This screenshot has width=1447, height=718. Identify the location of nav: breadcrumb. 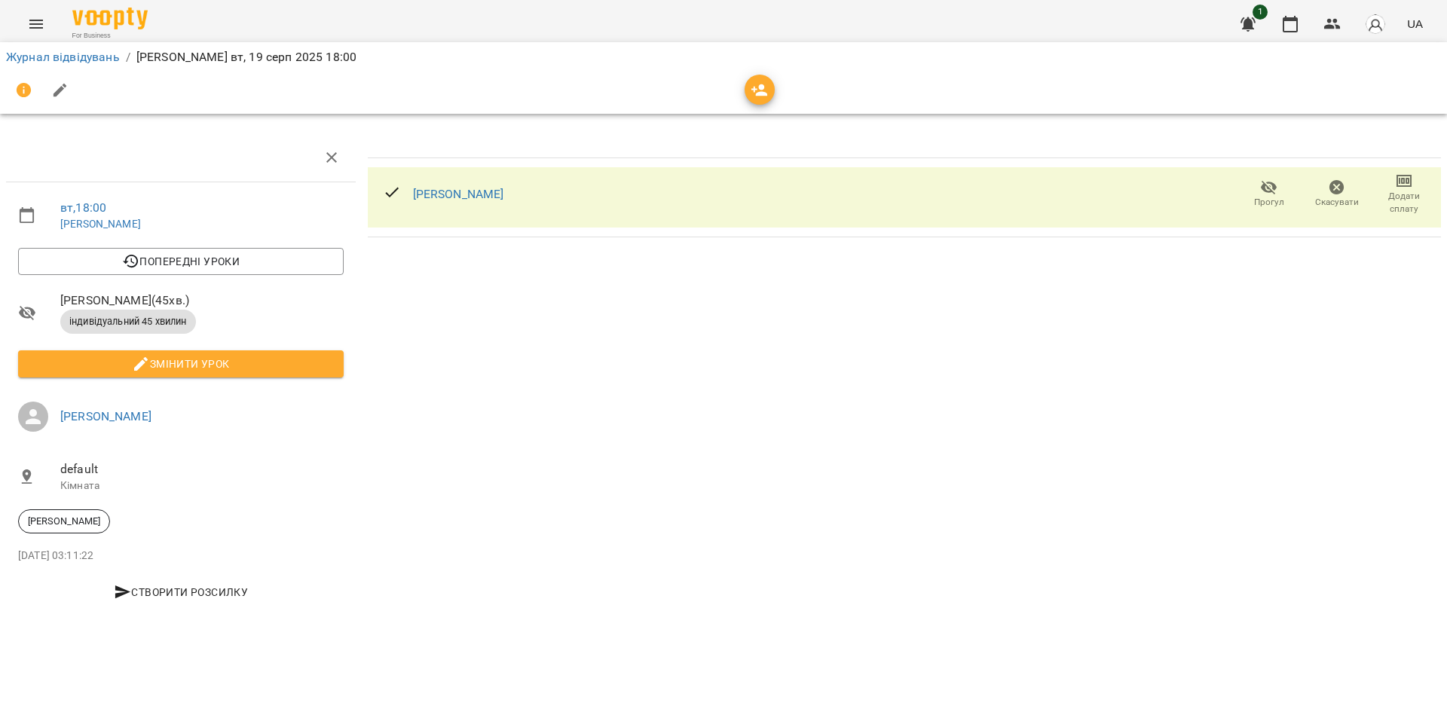
(723, 57).